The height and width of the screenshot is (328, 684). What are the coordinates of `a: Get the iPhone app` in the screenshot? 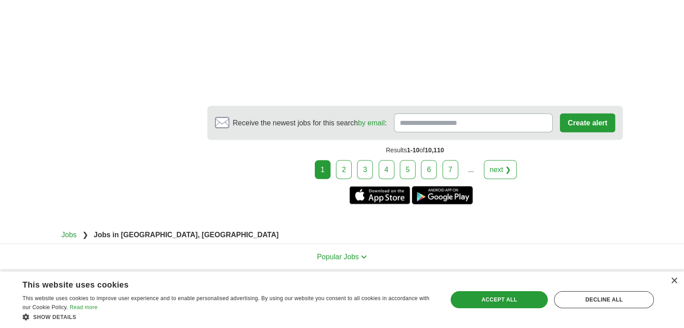 It's located at (380, 195).